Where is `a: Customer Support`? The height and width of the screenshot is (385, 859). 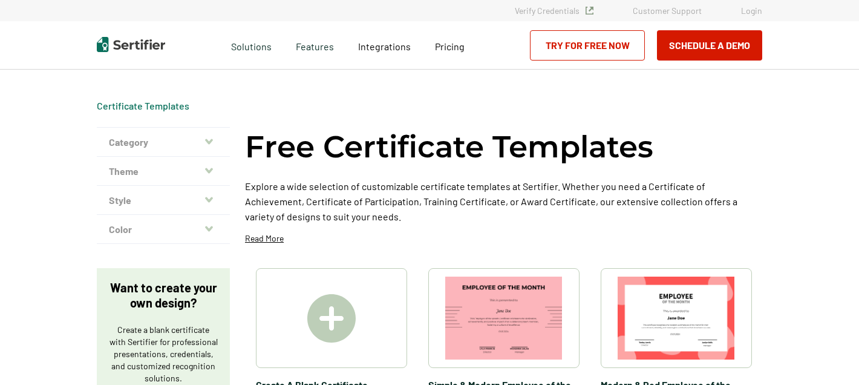
a: Customer Support is located at coordinates (667, 10).